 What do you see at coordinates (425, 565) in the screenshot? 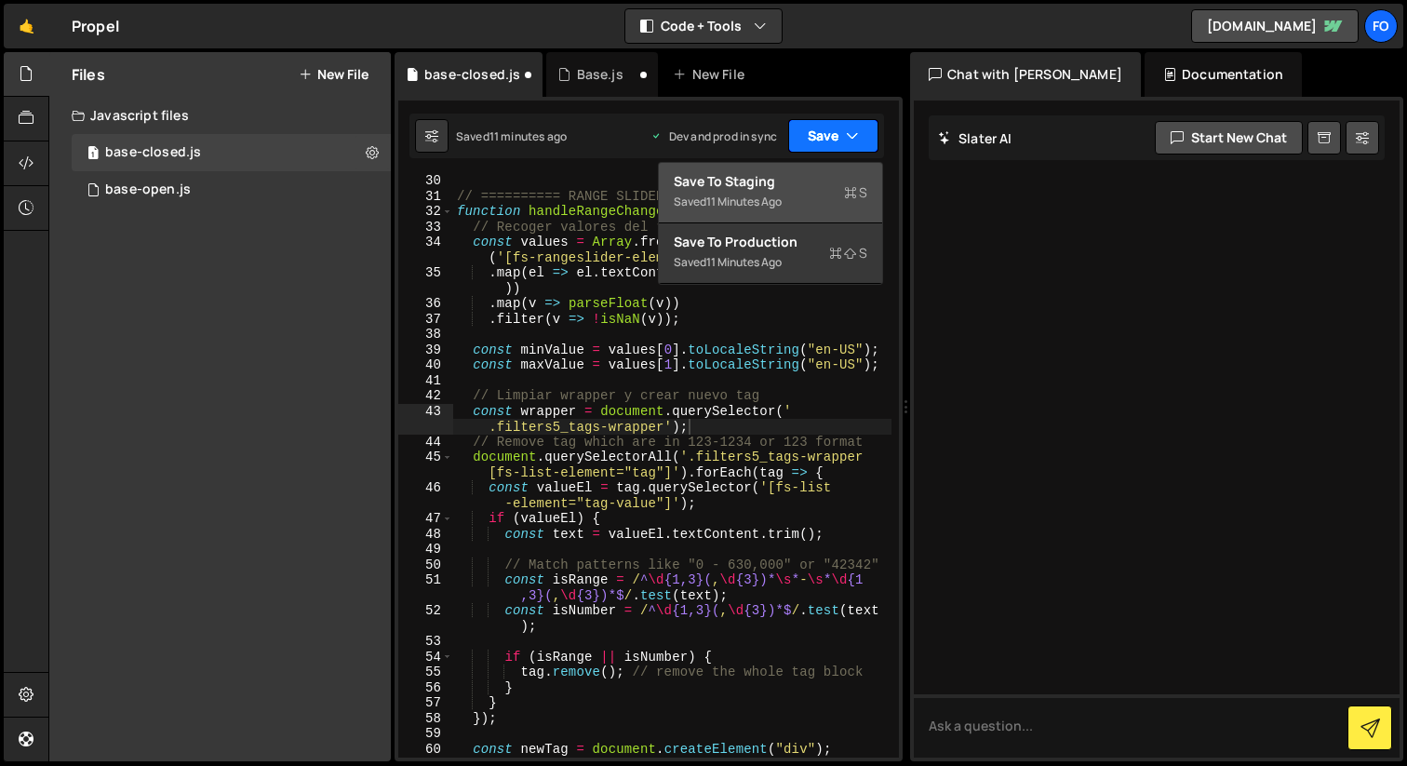
I see `div: 50` at bounding box center [425, 565].